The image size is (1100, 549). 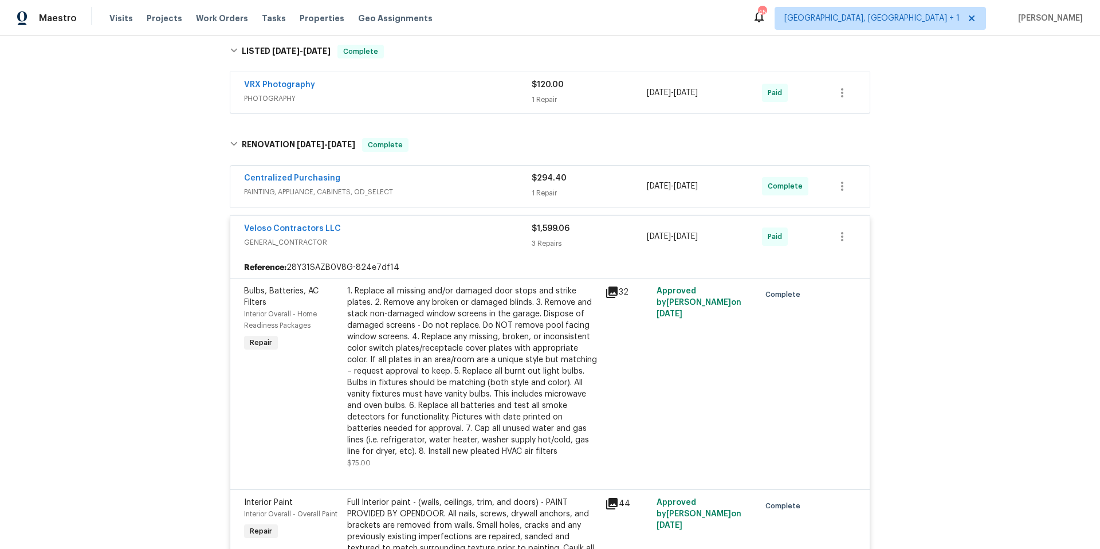 What do you see at coordinates (58, 18) in the screenshot?
I see `span: Maestro` at bounding box center [58, 18].